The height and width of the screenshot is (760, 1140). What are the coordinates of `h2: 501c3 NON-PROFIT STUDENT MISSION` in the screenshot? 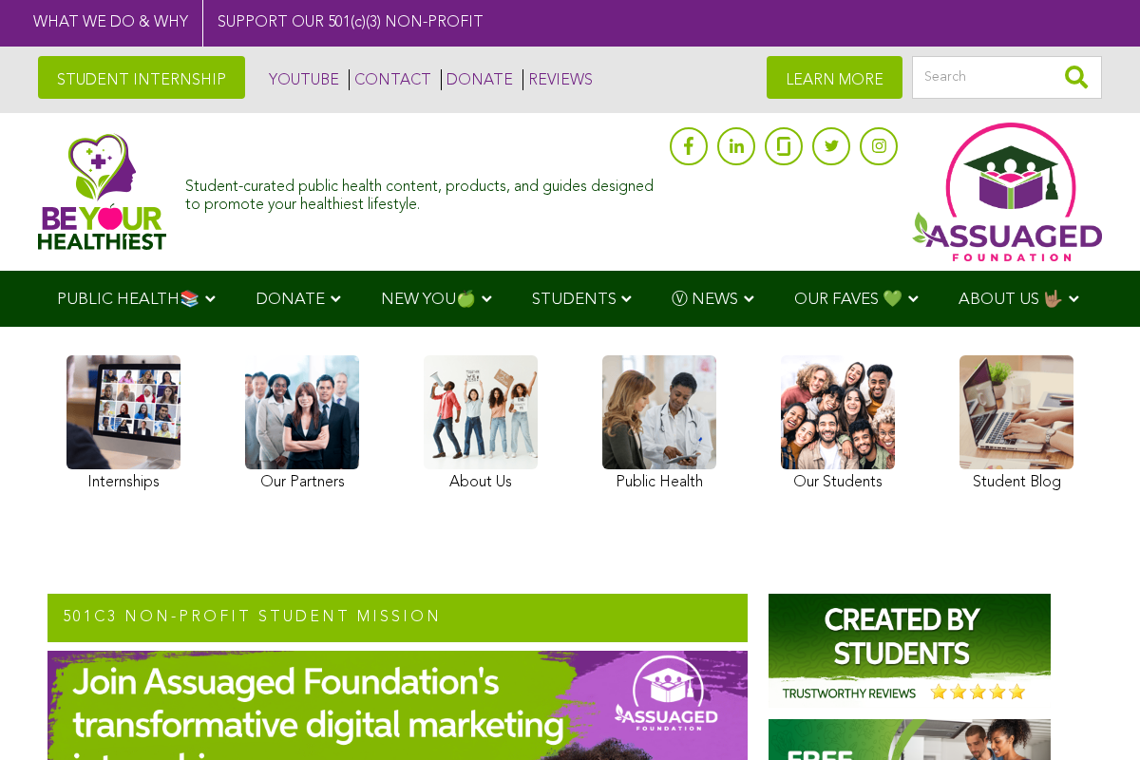 It's located at (397, 619).